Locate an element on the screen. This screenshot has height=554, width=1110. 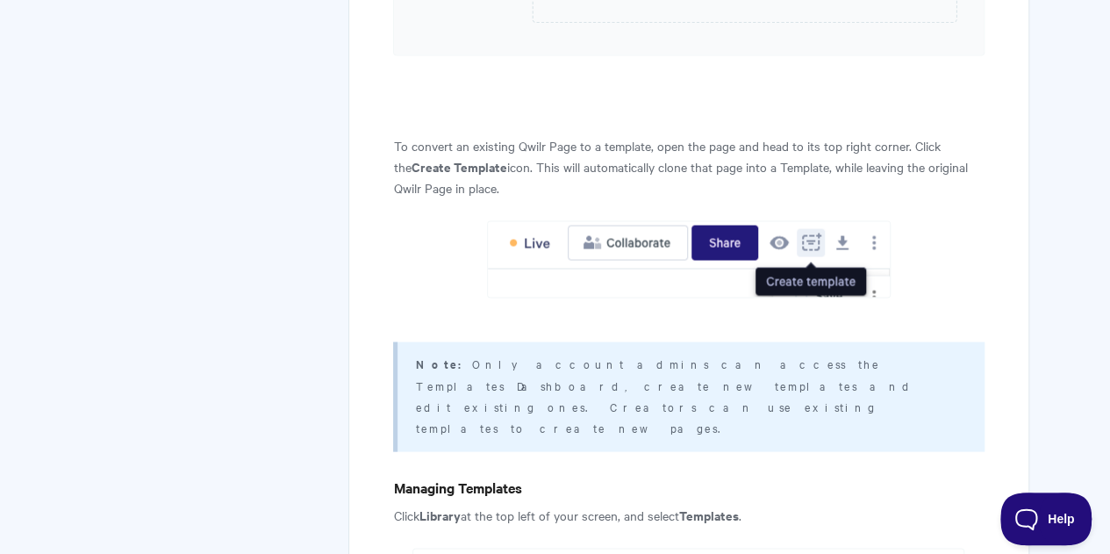
p: Click at the top left of your screen, and select . is located at coordinates (688, 514).